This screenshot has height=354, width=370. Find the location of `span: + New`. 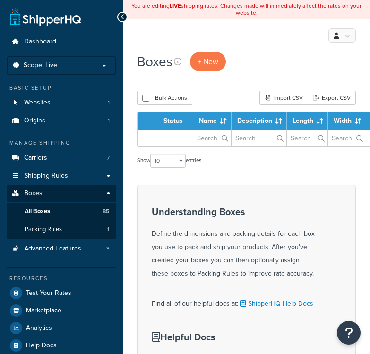

span: + New is located at coordinates (208, 61).